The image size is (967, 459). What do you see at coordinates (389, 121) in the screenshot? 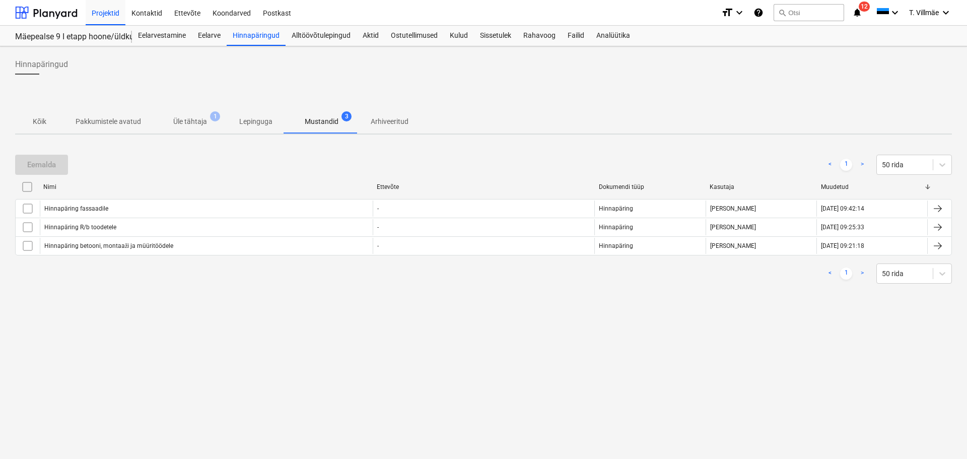
I see `p: Arhiveeritud` at bounding box center [389, 121].